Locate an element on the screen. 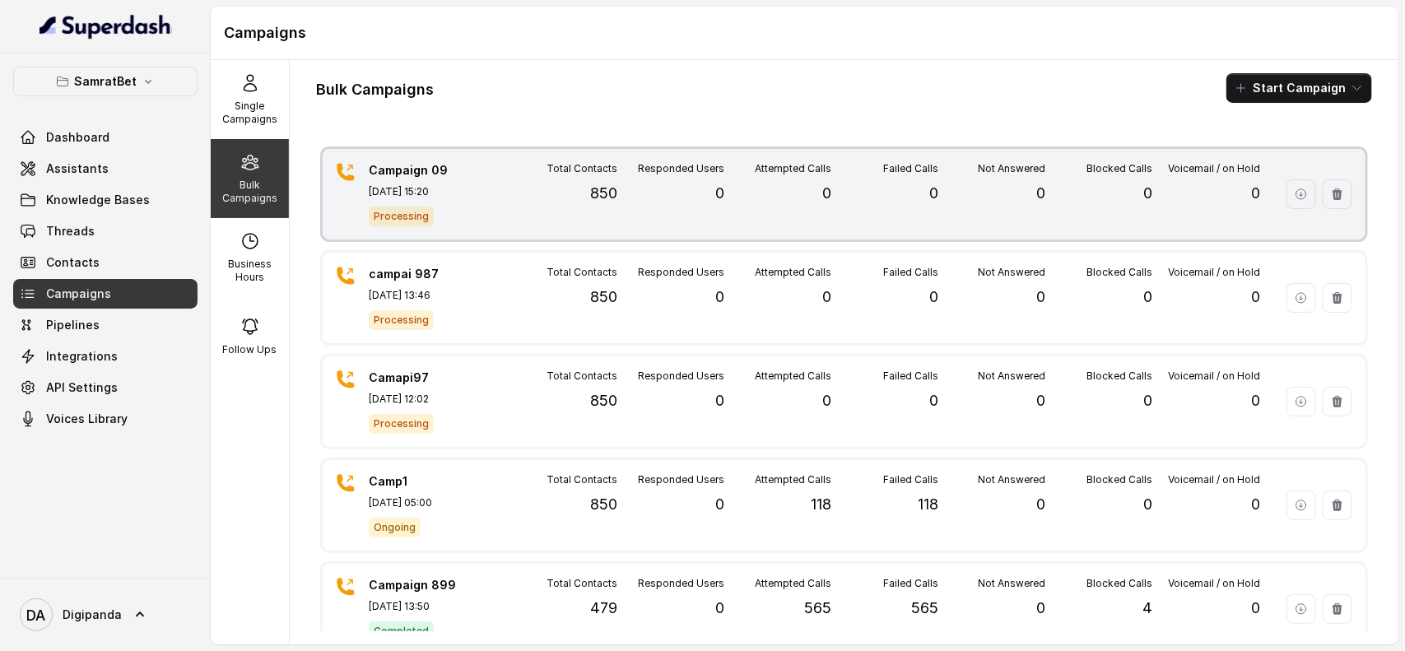 The image size is (1405, 651). p: Campaign 09 is located at coordinates (426, 170).